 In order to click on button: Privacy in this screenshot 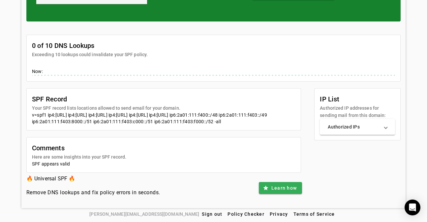, I will do `click(279, 214)`.